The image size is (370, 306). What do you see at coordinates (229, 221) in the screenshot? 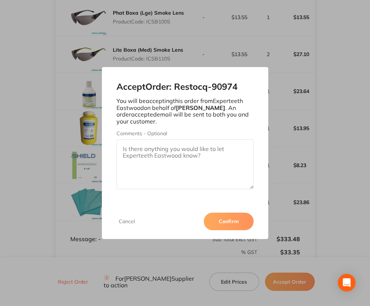
I see `button: Confirm` at bounding box center [229, 221].